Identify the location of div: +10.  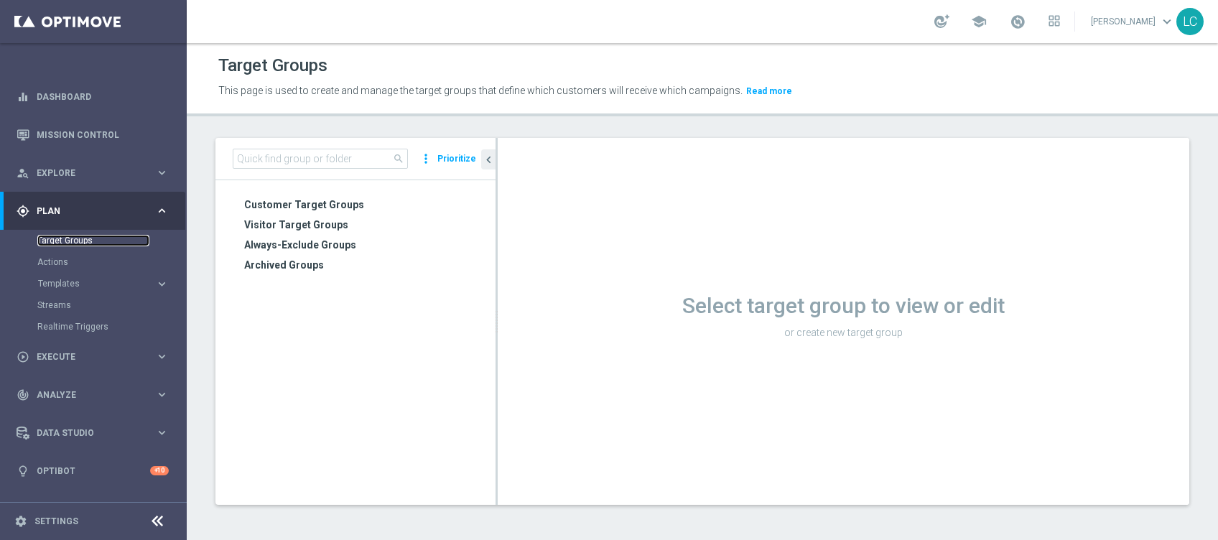
(159, 471).